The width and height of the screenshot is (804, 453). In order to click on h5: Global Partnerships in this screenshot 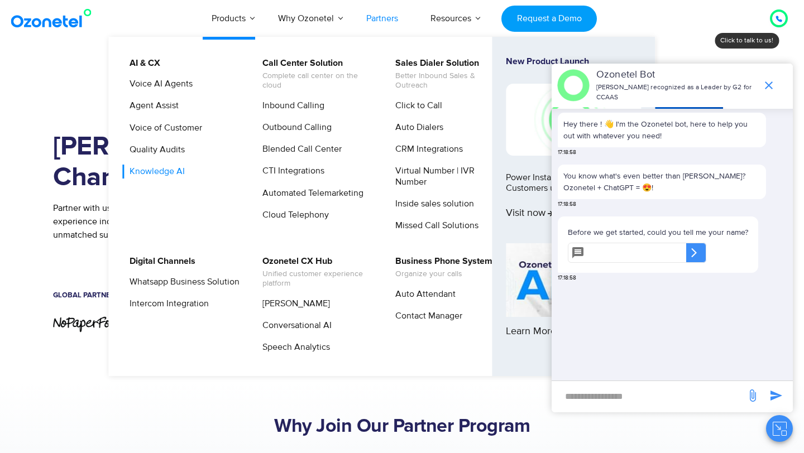, I will do `click(219, 295)`.